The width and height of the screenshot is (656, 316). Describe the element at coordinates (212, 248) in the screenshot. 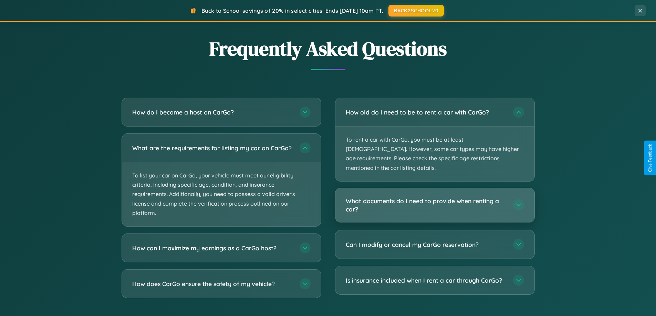

I see `h3: How can I maximize my earnings as a CarGo host?` at that location.